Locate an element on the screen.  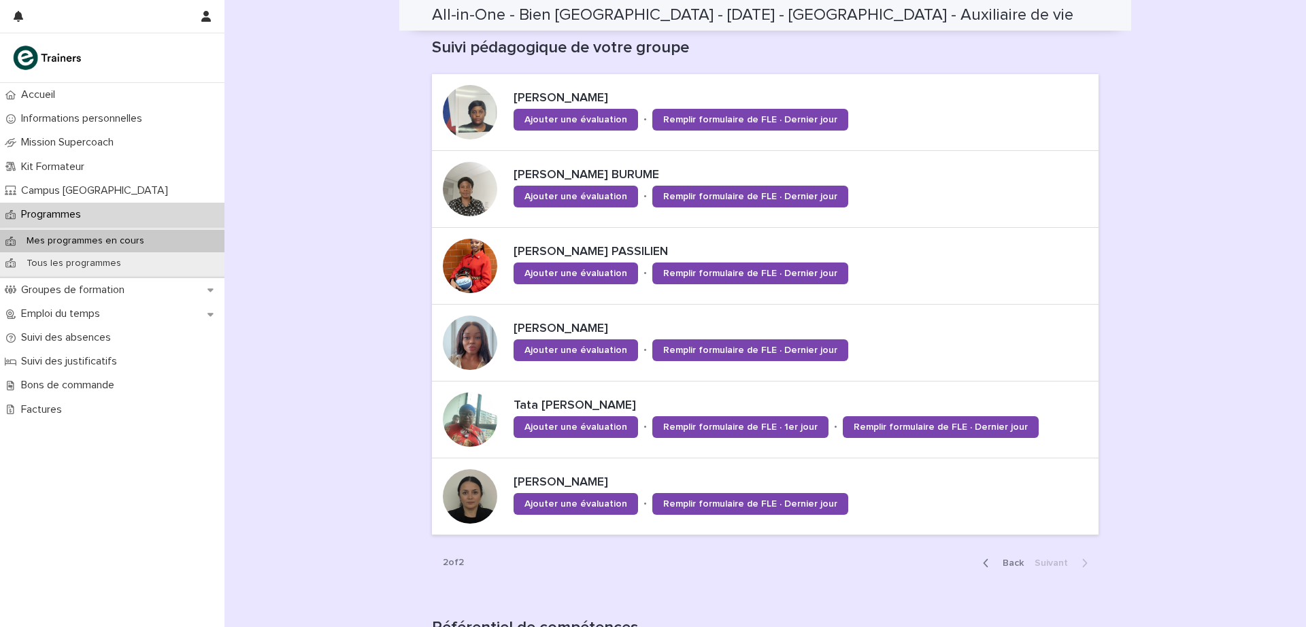
p: Suivi des absences is located at coordinates (69, 337).